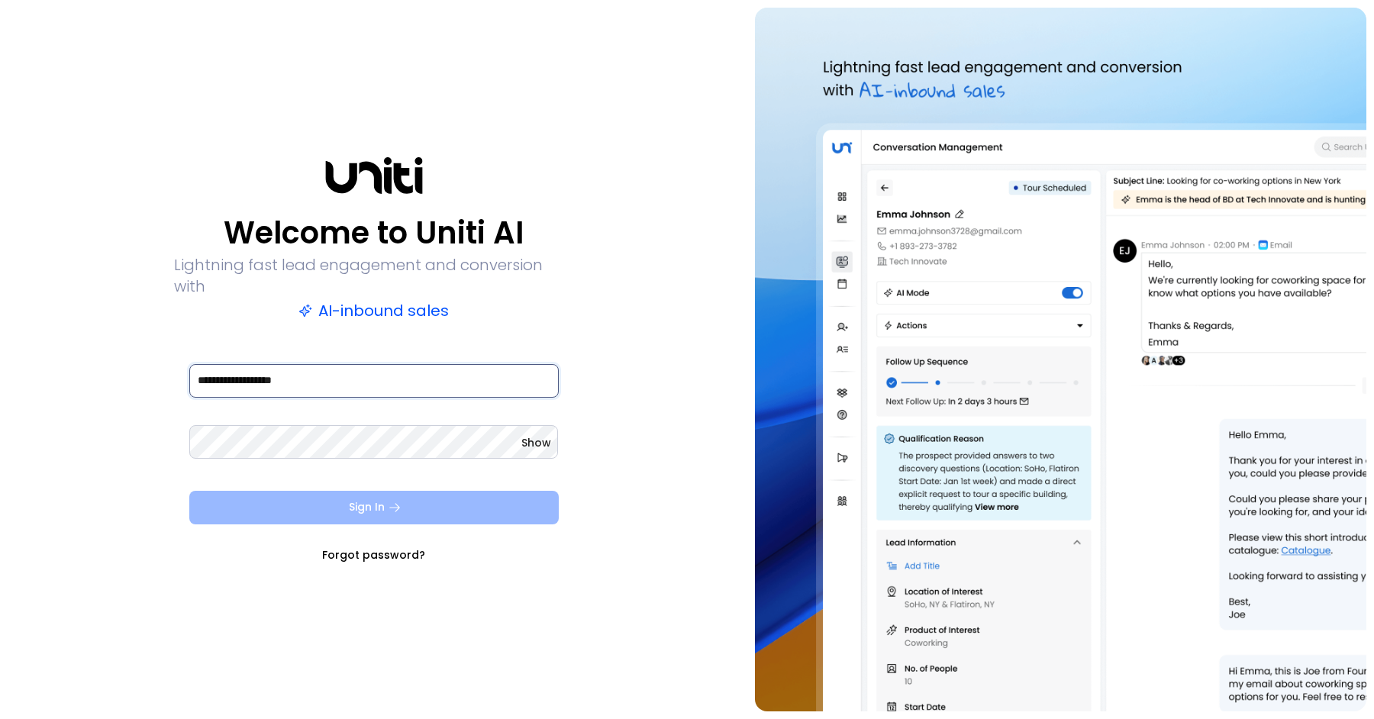  Describe the element at coordinates (373, 311) in the screenshot. I see `p: AI-inbound sales` at that location.